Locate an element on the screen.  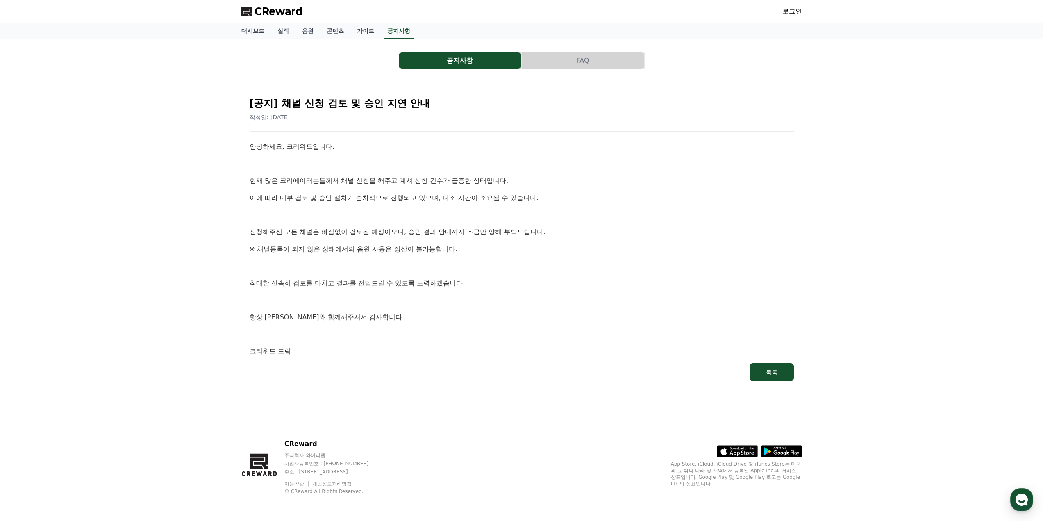
a: 음원 is located at coordinates (308, 31).